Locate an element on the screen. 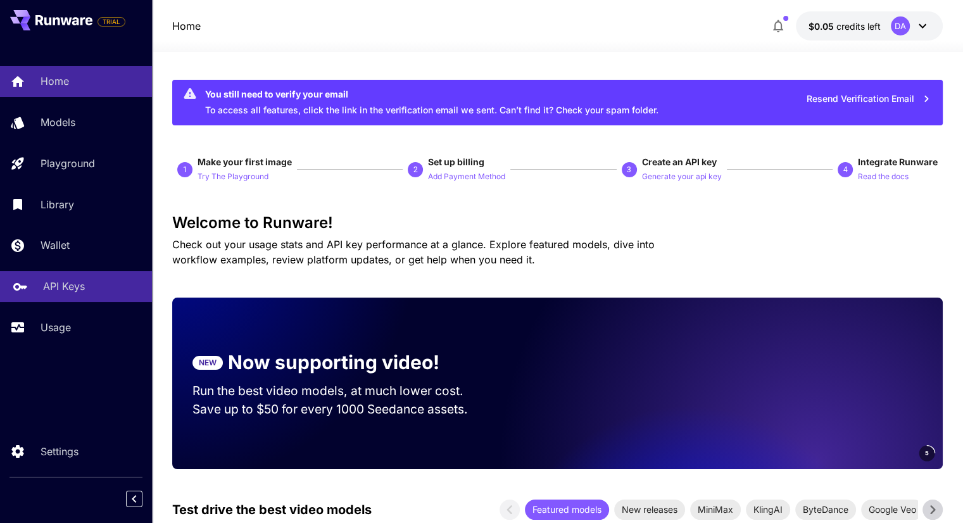 The image size is (963, 523). p: 4 is located at coordinates (844, 170).